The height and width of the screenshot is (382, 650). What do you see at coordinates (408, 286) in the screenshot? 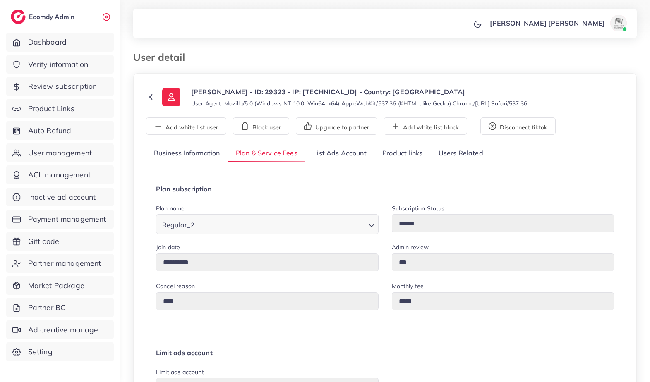
I see `label: Monthly fee` at bounding box center [408, 286].